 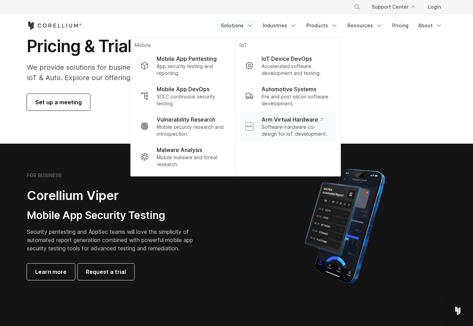 What do you see at coordinates (183, 89) in the screenshot?
I see `p: Mobile App DevOps` at bounding box center [183, 89].